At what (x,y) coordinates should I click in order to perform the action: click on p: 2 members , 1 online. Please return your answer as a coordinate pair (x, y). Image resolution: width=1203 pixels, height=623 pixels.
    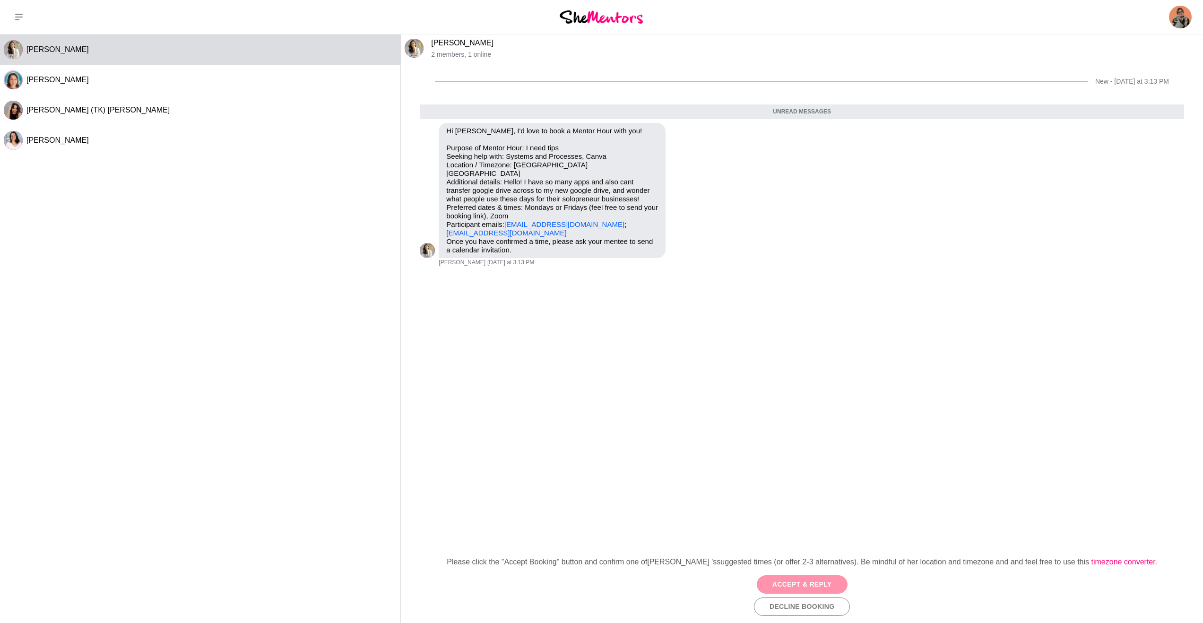
    Looking at the image, I should click on (815, 54).